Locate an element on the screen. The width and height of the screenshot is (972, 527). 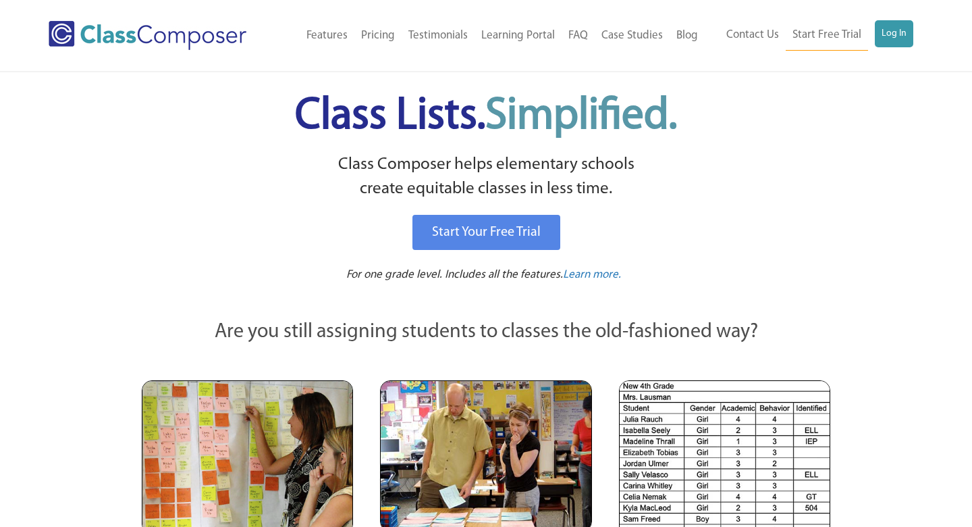
img: Class Composer is located at coordinates (147, 35).